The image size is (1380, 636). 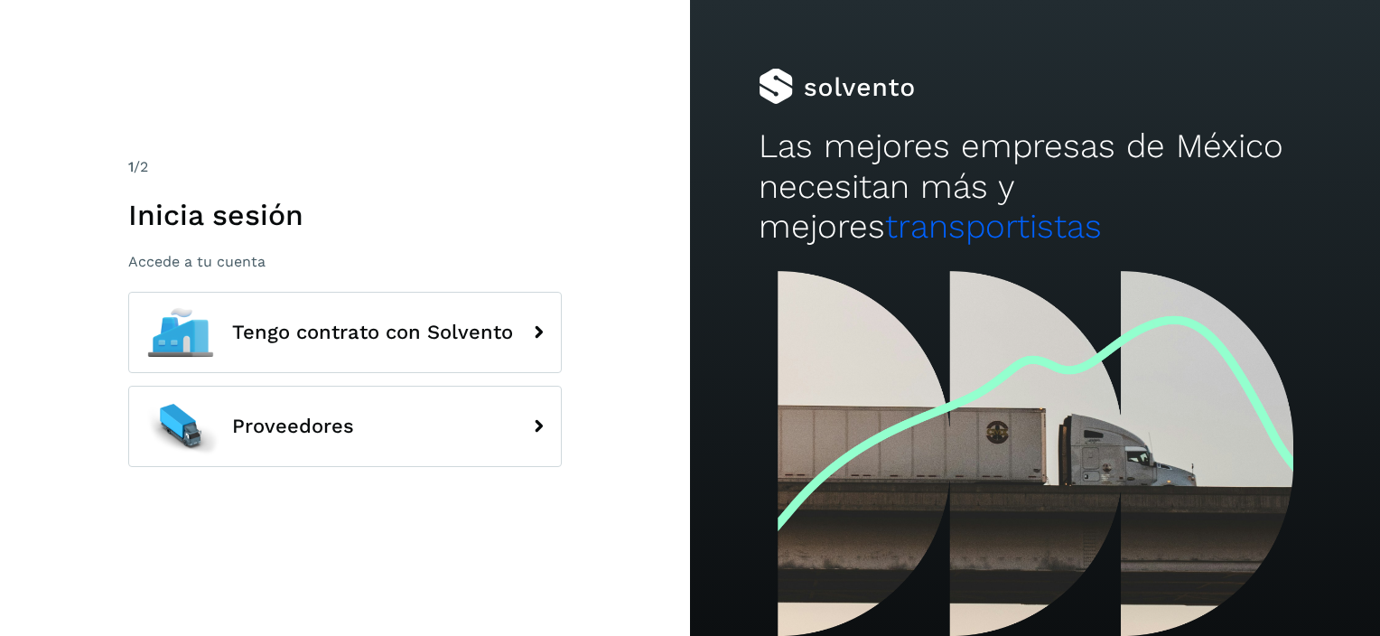 I want to click on span: Proveedores, so click(x=293, y=426).